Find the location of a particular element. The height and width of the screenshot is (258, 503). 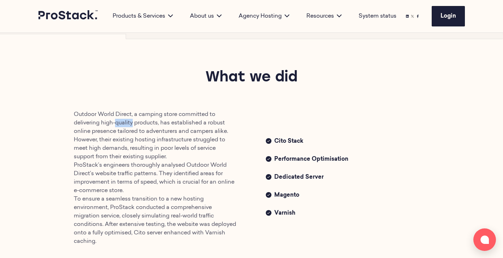

button: Open chat window is located at coordinates (484, 240).